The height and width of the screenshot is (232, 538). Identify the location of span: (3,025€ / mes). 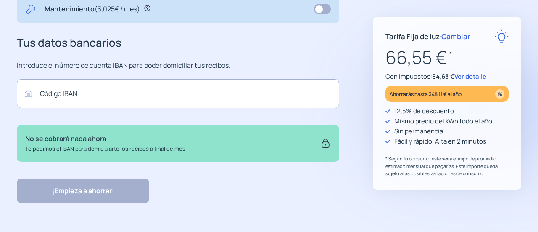
(117, 9).